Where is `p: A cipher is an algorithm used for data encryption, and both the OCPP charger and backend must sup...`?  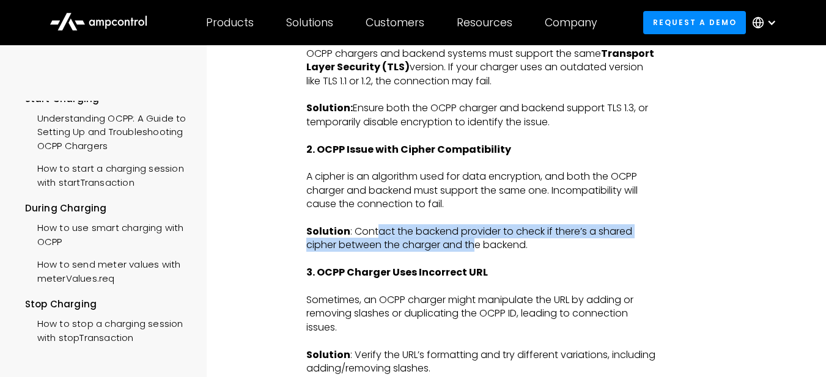 p: A cipher is an algorithm used for data encryption, and both the OCPP charger and backend must sup... is located at coordinates (481, 190).